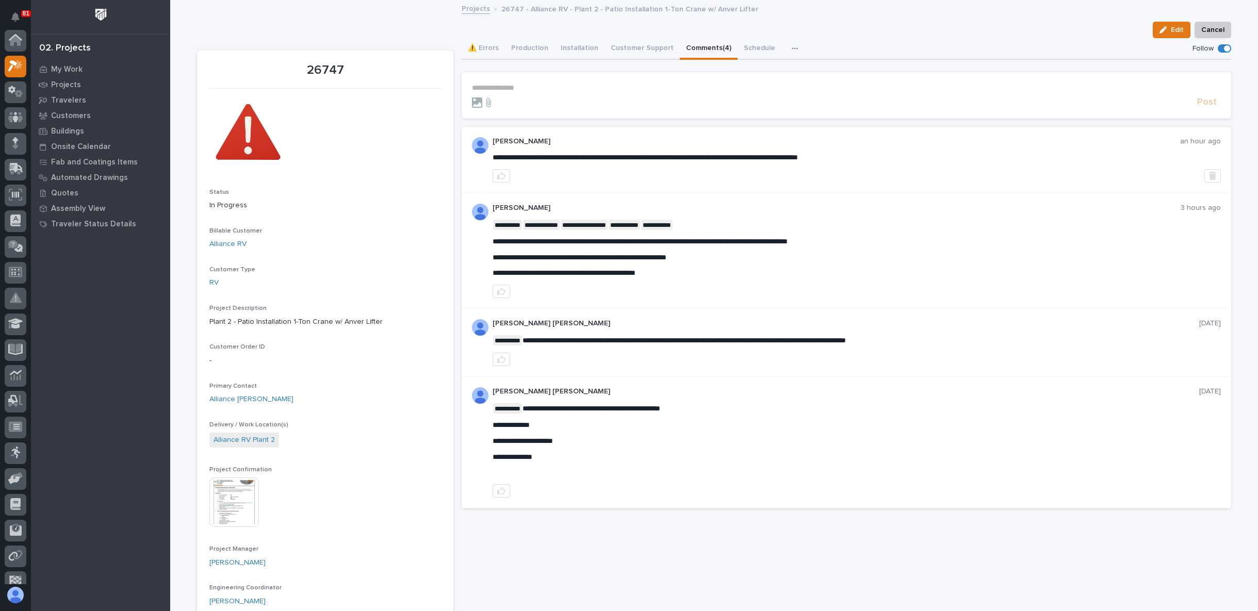  Describe the element at coordinates (64, 193) in the screenshot. I see `p: Quotes` at that location.